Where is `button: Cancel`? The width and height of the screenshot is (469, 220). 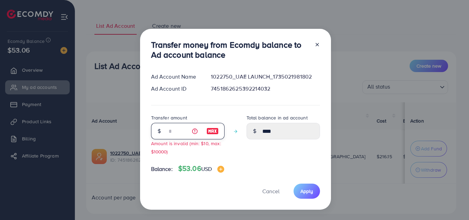 button: Cancel is located at coordinates (271, 191).